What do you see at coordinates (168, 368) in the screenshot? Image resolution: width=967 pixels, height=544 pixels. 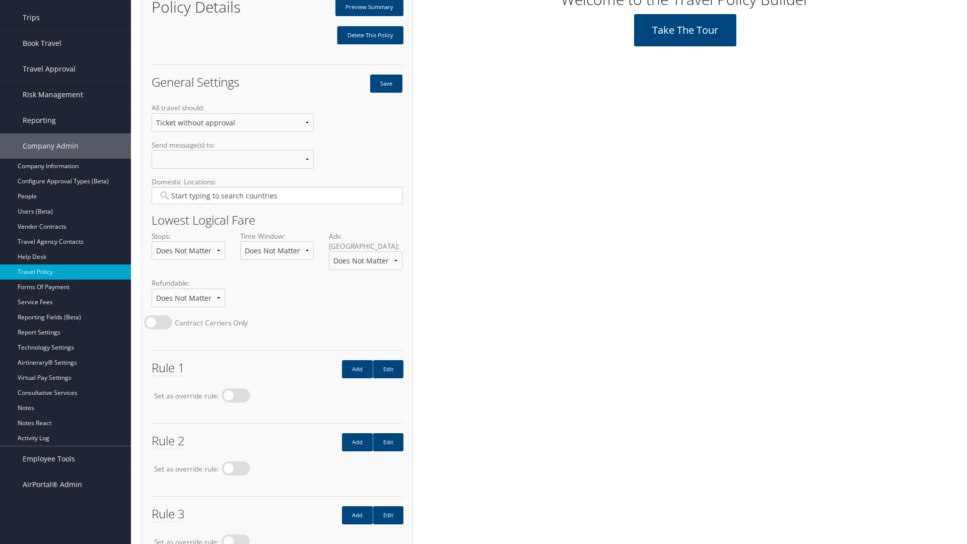 I see `span: Rule 1` at bounding box center [168, 368].